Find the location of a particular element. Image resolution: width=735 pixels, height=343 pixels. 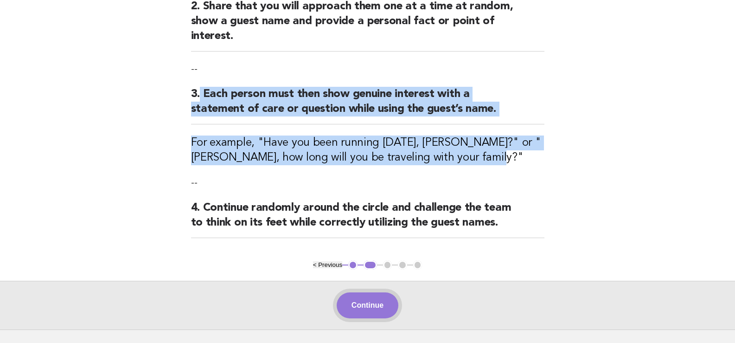

button: 1 is located at coordinates (353, 265).